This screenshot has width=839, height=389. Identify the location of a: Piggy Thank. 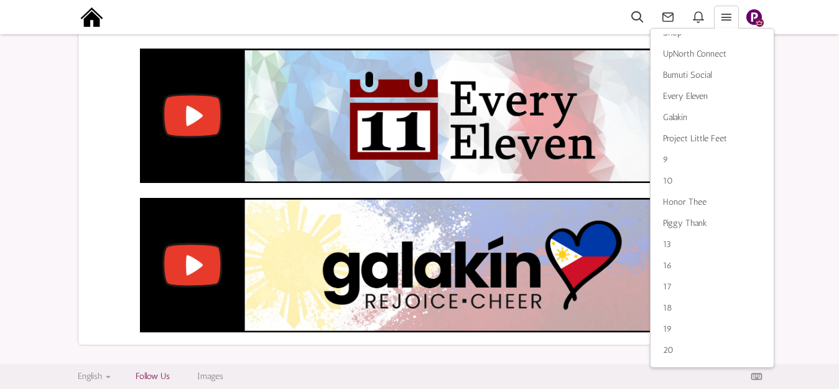
(712, 223).